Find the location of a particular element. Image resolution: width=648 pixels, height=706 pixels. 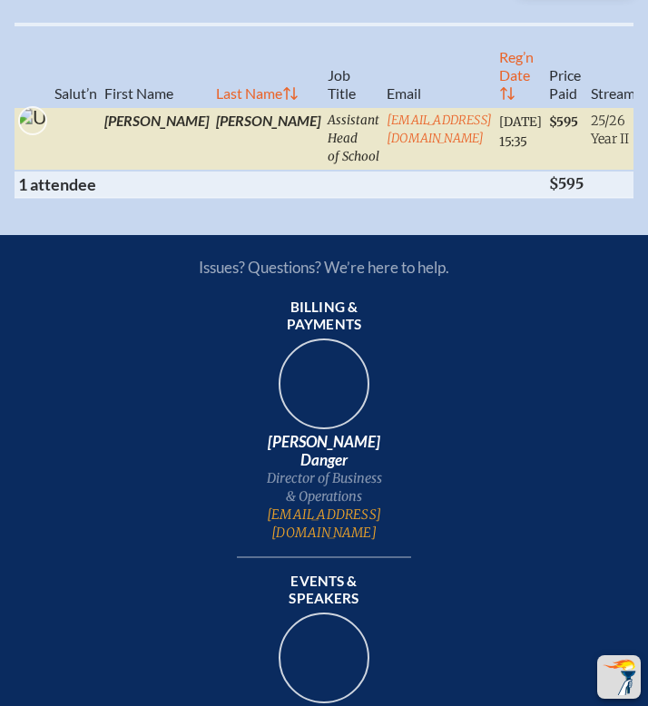

span: Billing & payments is located at coordinates (324, 317).